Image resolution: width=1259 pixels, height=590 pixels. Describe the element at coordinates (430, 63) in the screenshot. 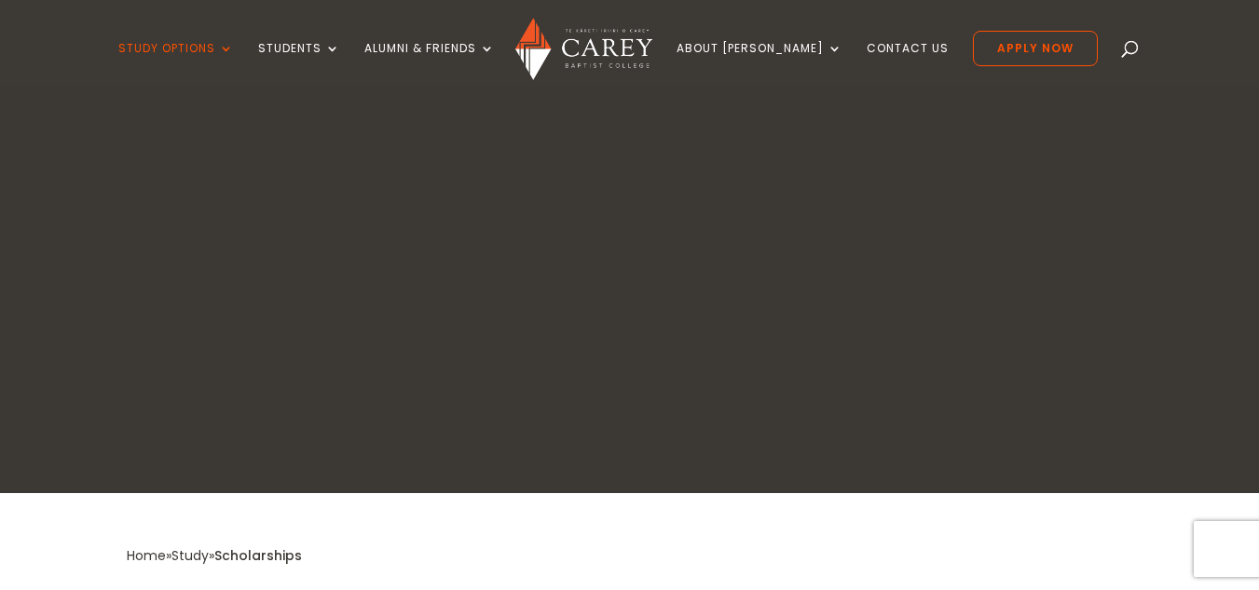

I see `a: Alumni & Friends` at that location.